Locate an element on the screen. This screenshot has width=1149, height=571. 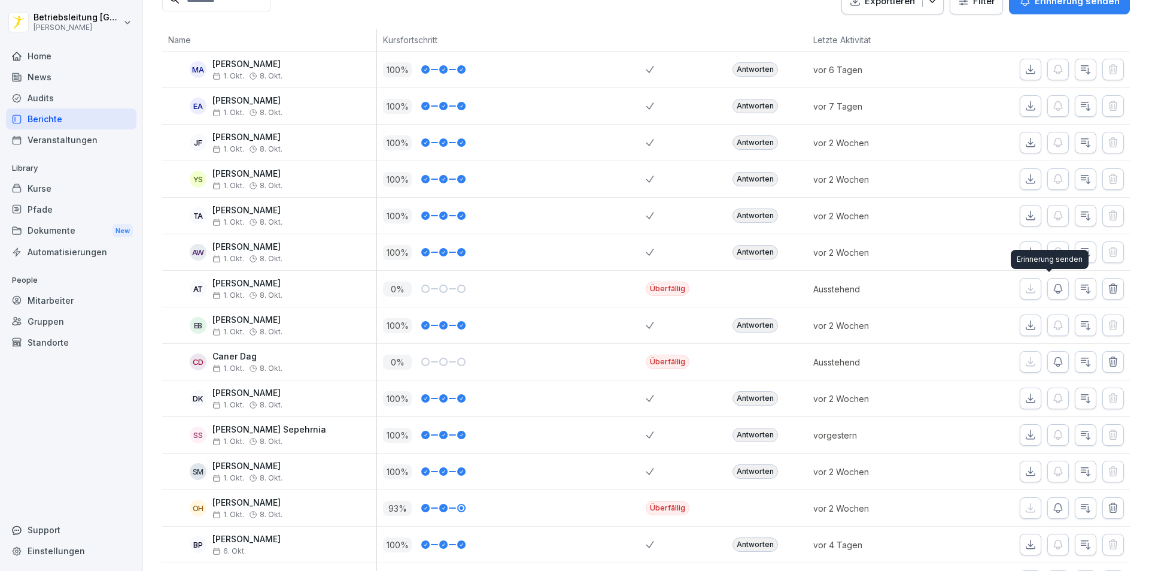
p: People is located at coordinates (71, 280).